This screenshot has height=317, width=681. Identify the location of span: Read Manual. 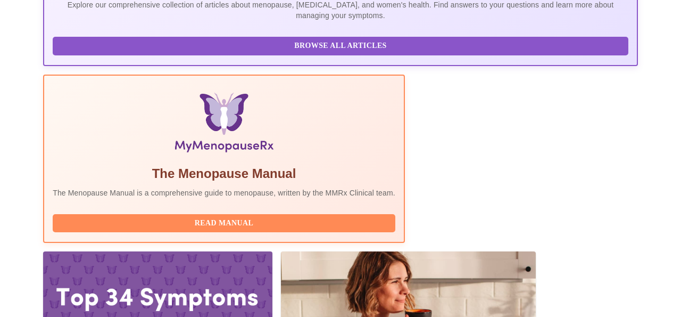
(224, 223).